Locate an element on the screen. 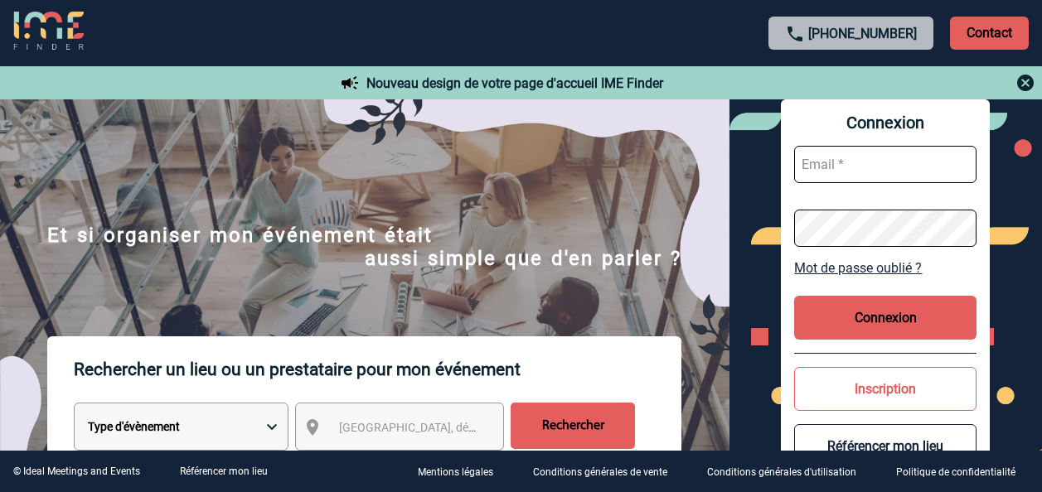 This screenshot has height=492, width=1042. input: Email * is located at coordinates (885, 164).